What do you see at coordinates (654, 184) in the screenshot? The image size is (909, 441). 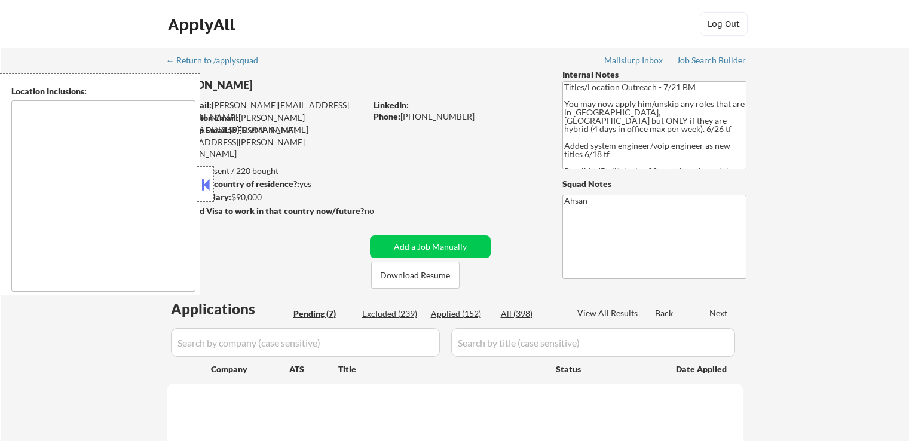 I see `div: Squad Notes` at bounding box center [654, 184].